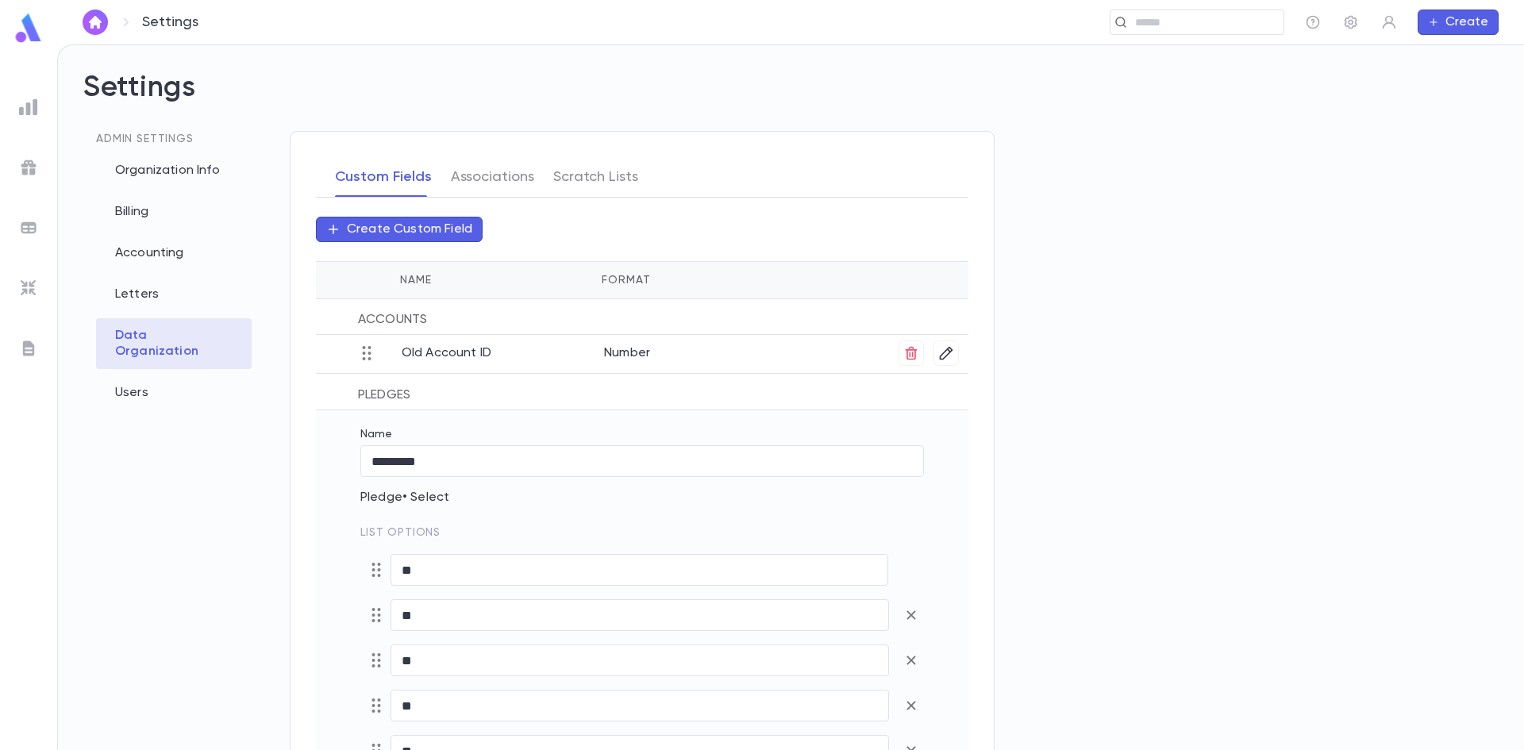 Image resolution: width=1524 pixels, height=750 pixels. Describe the element at coordinates (400, 532) in the screenshot. I see `span: List Options` at that location.